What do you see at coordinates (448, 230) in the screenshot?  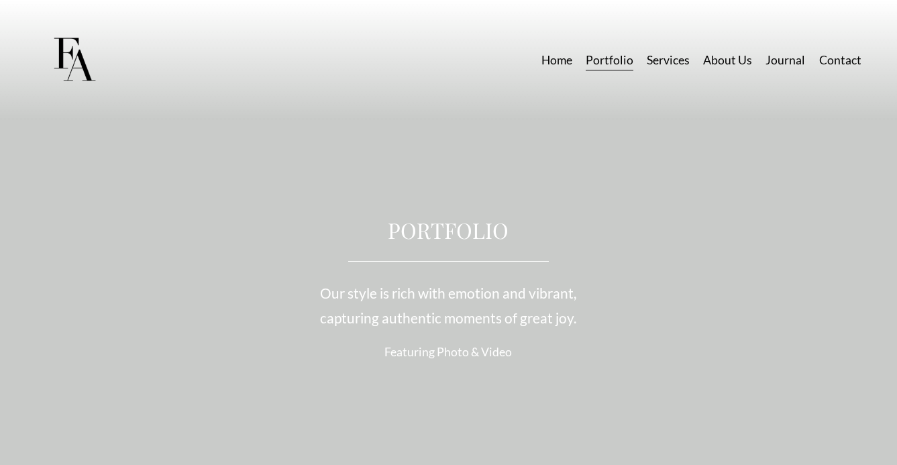 I see `h1: PORTFOLIO` at bounding box center [448, 230].